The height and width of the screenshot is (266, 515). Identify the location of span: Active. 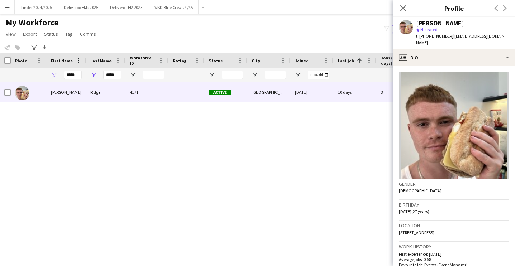
(220, 92).